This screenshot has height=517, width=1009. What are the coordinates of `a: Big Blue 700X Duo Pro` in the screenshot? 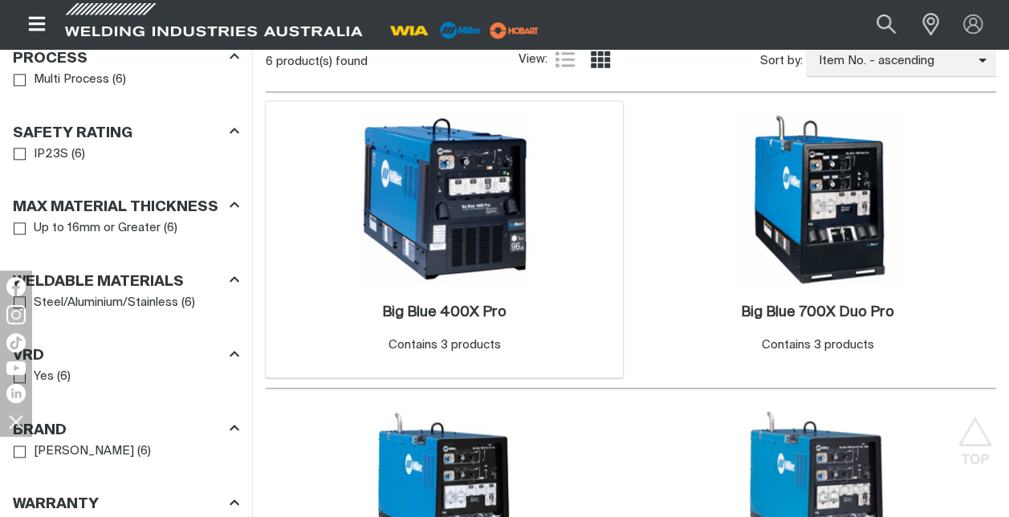 It's located at (817, 312).